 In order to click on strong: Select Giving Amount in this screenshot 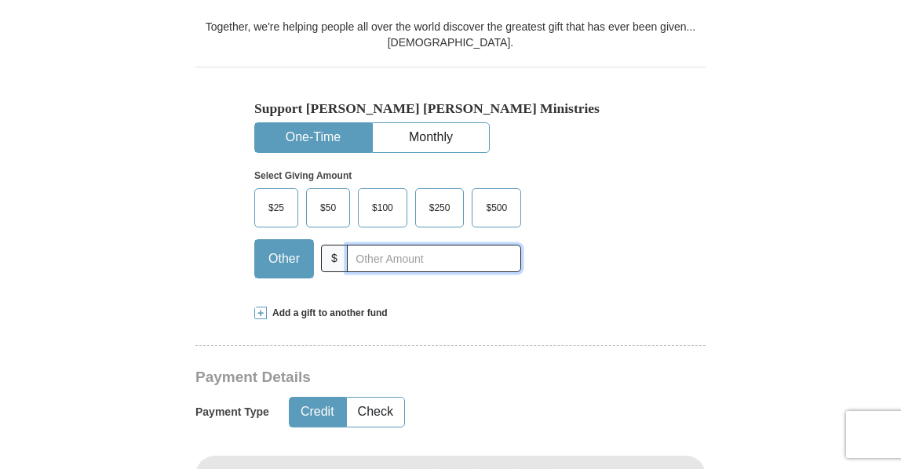, I will do `click(303, 176)`.